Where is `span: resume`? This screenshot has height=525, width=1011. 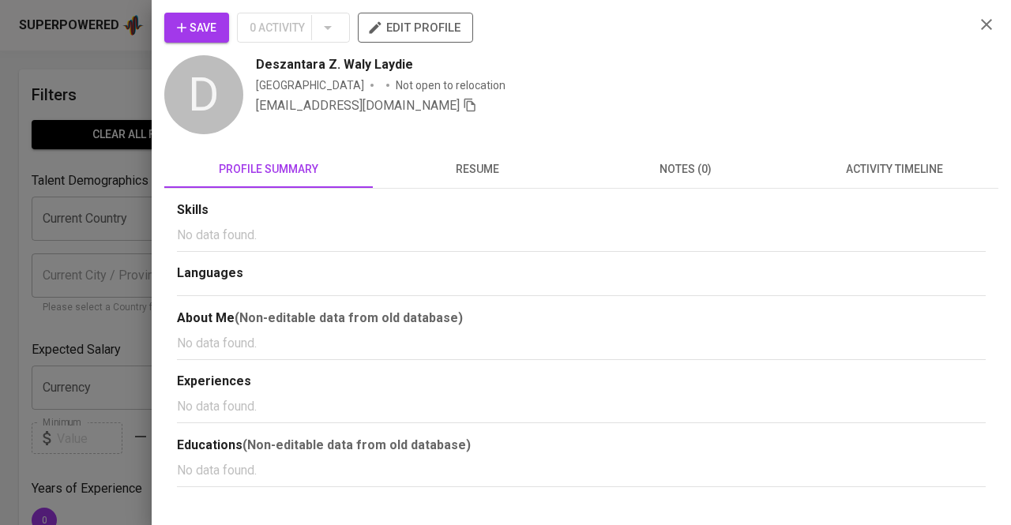 span: resume is located at coordinates (477, 169).